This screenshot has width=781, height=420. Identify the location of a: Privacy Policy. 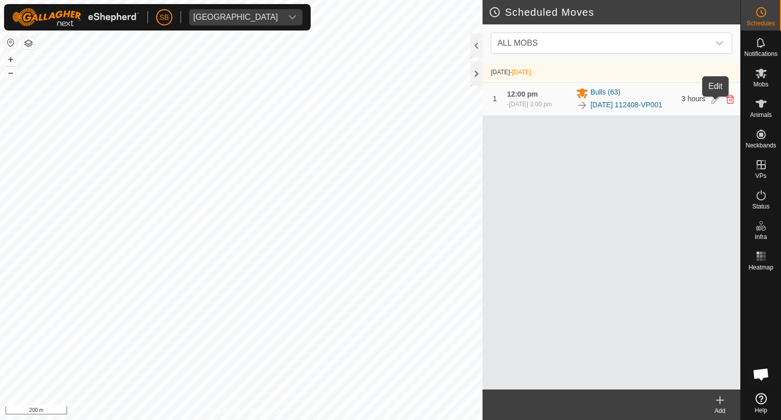
(220, 411).